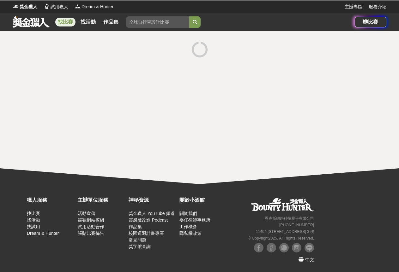 The image size is (399, 272). Describe the element at coordinates (188, 227) in the screenshot. I see `a: 工作機會` at that location.